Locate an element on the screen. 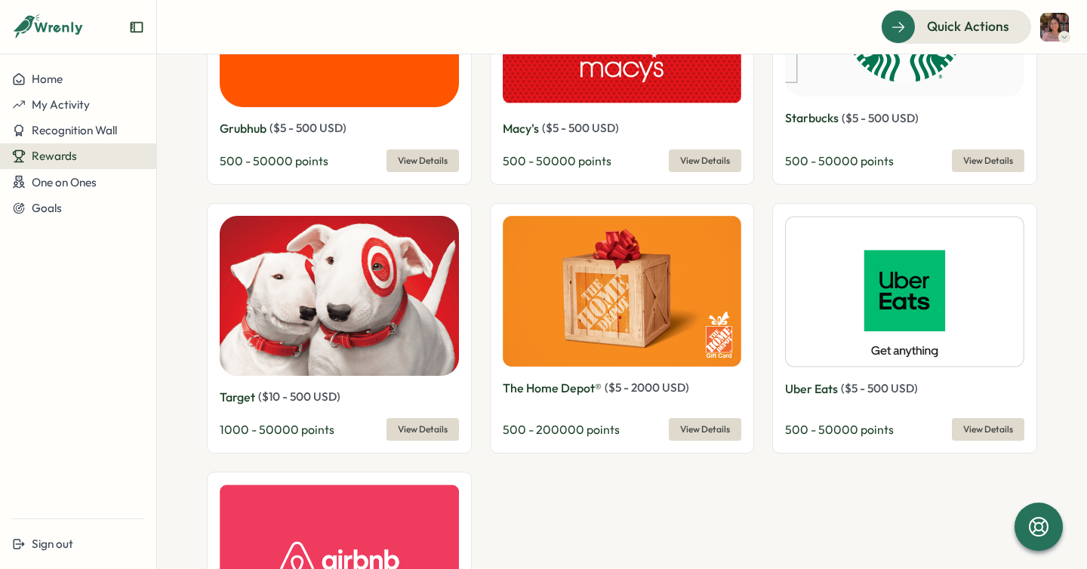 This screenshot has width=1087, height=569. p: Grubhub is located at coordinates (243, 128).